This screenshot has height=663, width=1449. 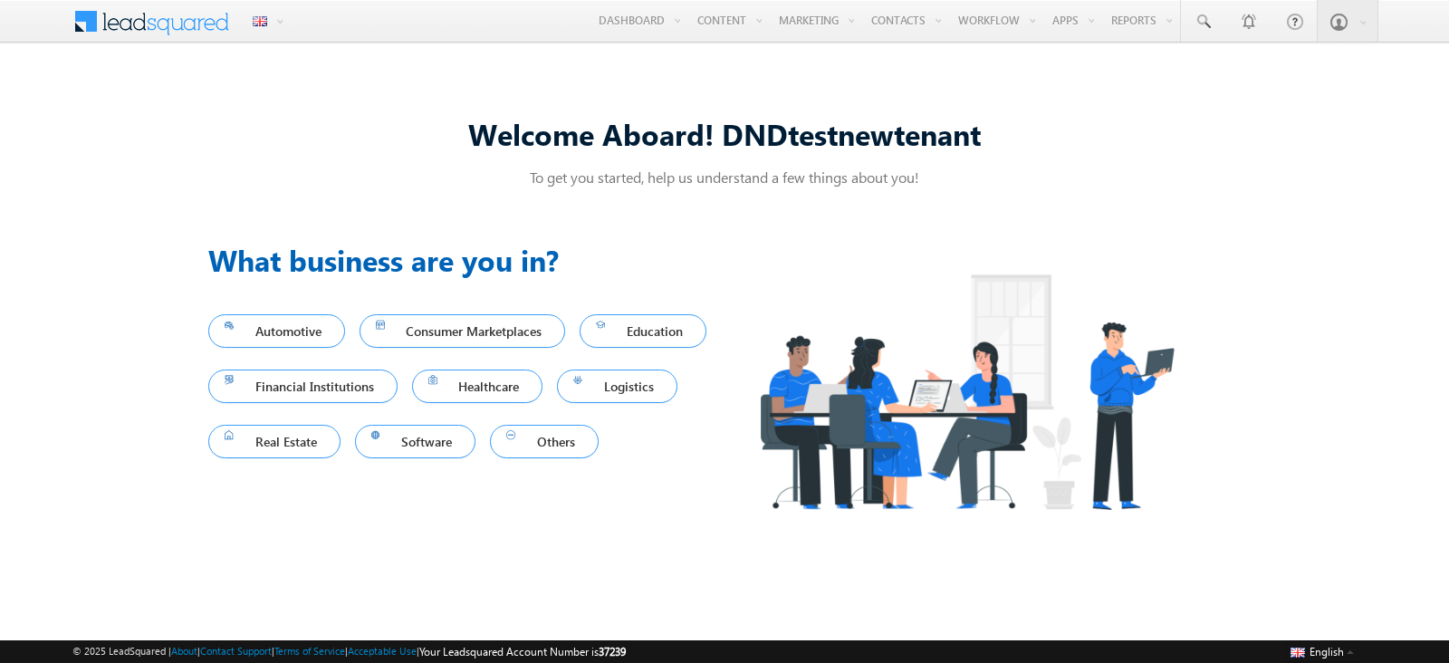 I want to click on a: About, so click(x=184, y=650).